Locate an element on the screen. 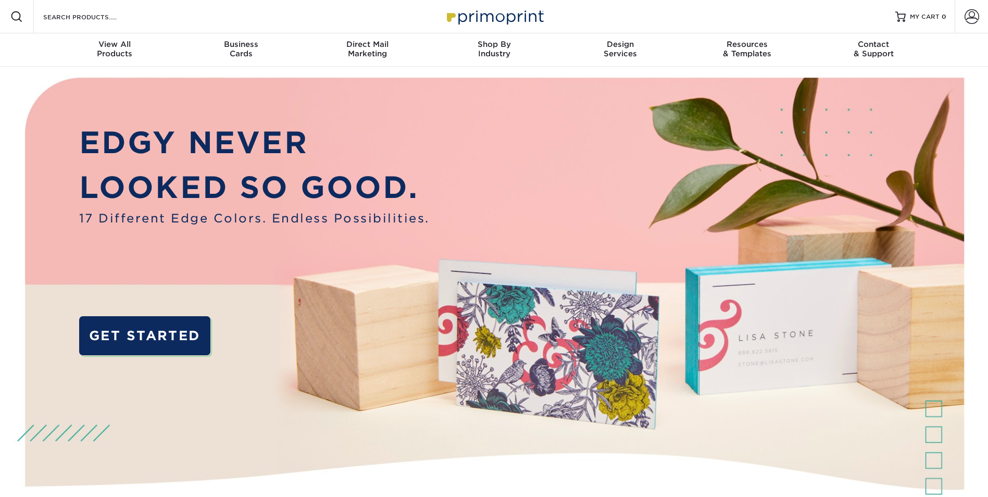 The height and width of the screenshot is (497, 988). span: Design is located at coordinates (620, 44).